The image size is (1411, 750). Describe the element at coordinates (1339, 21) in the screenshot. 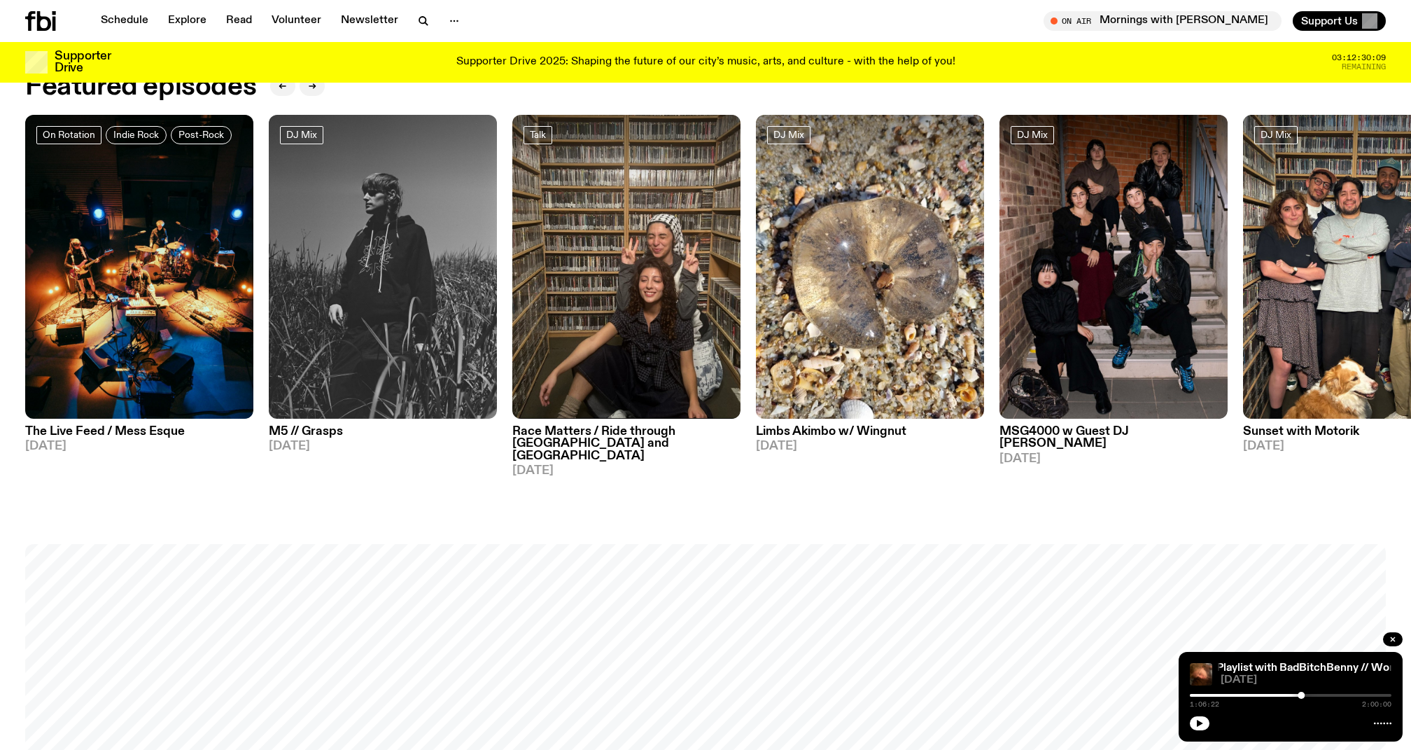

I see `button: Support Us` at that location.